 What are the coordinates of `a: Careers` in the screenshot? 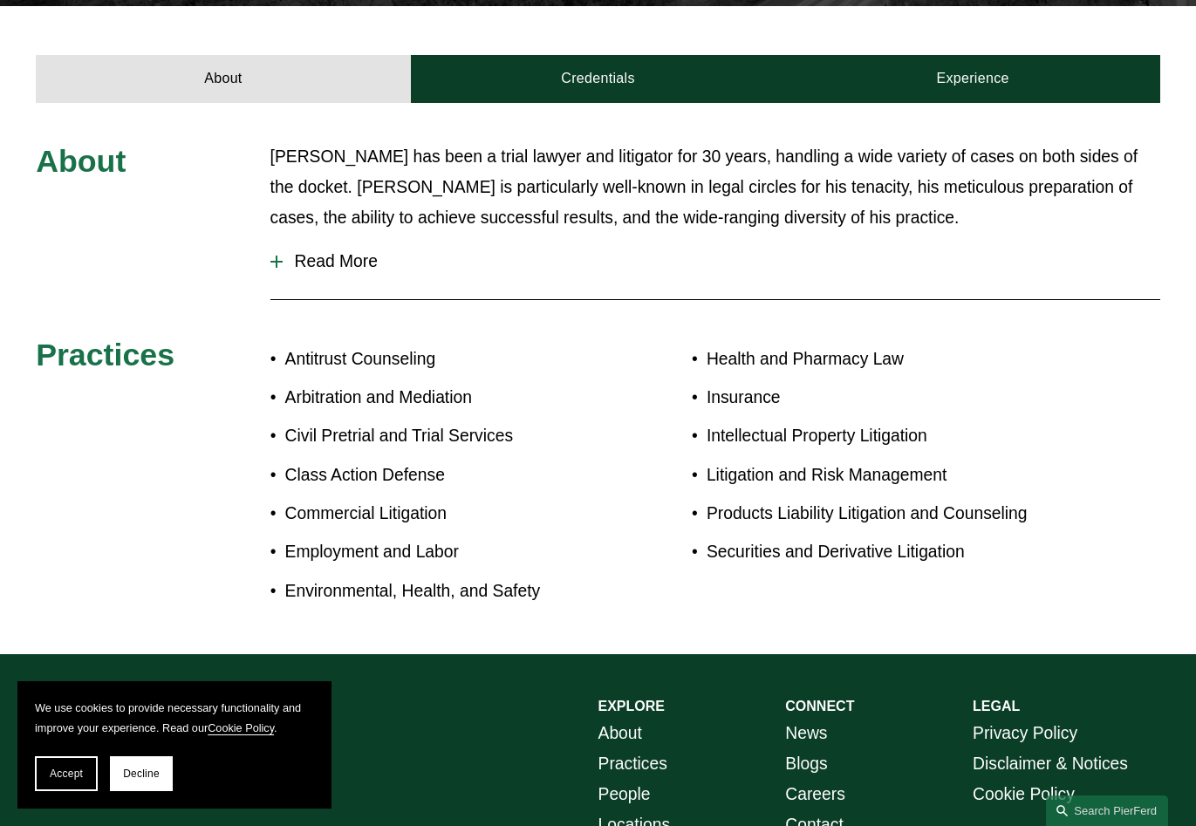 It's located at (815, 795).